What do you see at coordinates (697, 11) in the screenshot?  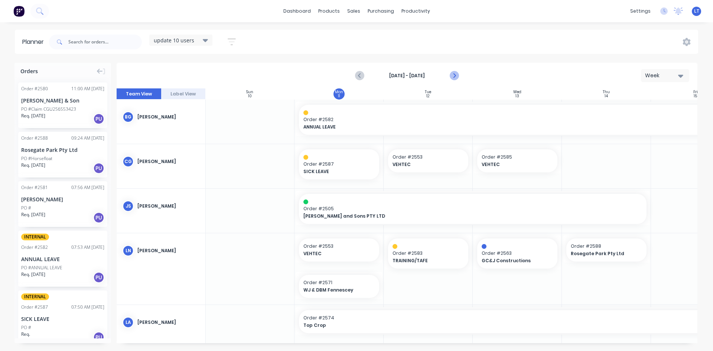 I see `span: LT` at bounding box center [697, 11].